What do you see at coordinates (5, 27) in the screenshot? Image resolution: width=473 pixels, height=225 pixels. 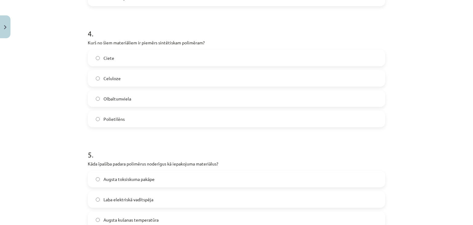 I see `img: icon-close-lesson-0947bae3869378f0d4975bcd49f059093ad1ed9edebbc8119c70593378902aed.svg` at bounding box center [5, 27].